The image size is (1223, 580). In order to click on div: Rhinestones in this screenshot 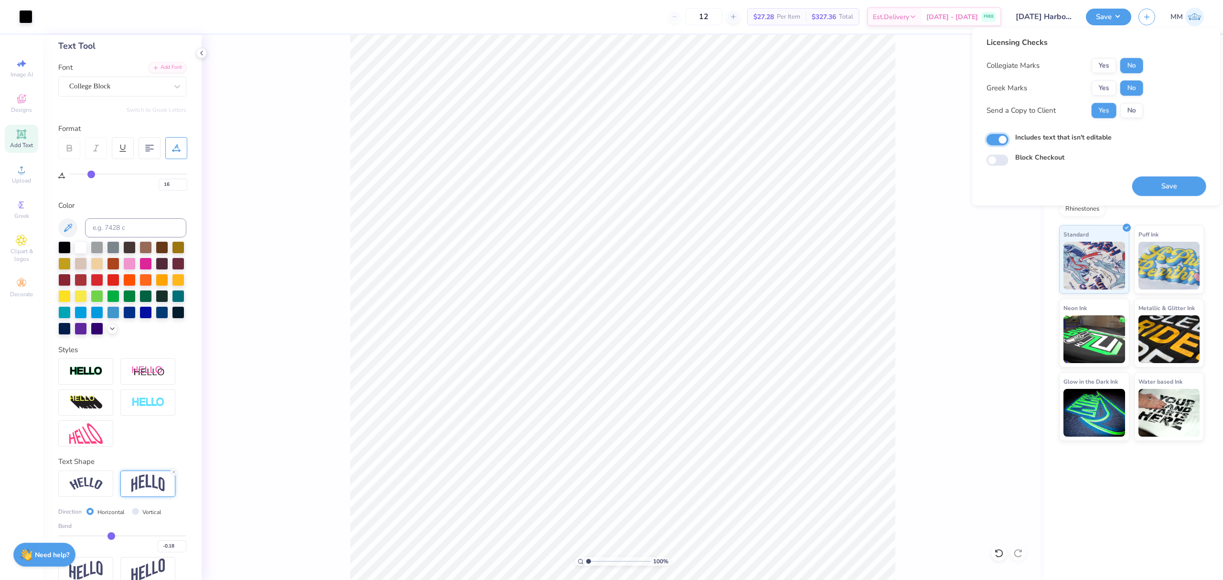, I will do `click(1082, 209)`.